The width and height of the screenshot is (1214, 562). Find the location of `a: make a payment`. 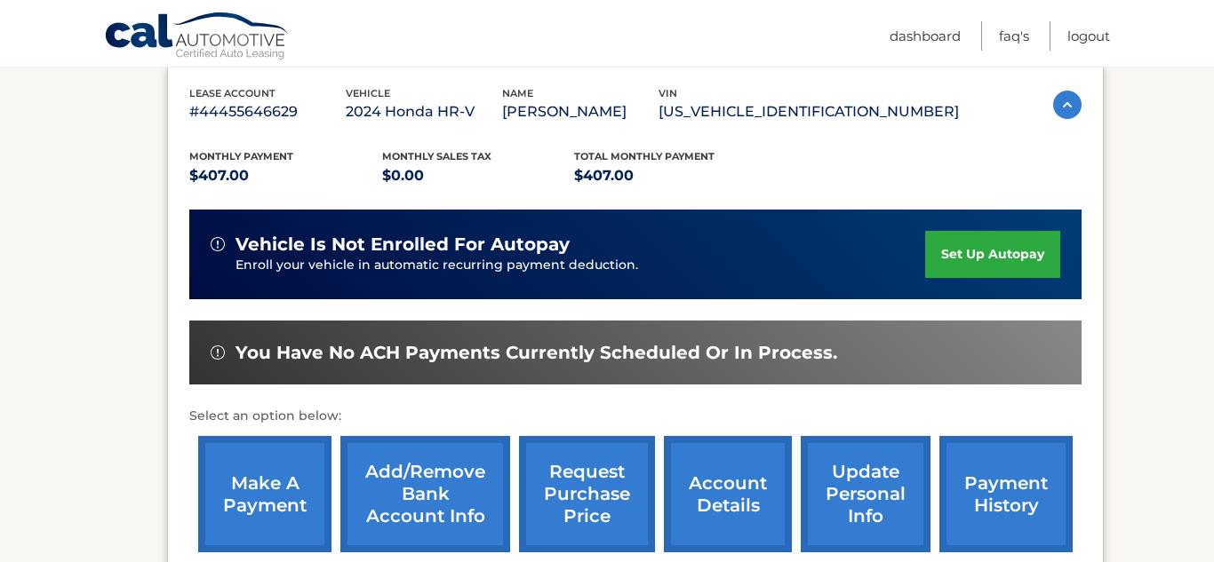

a: make a payment is located at coordinates (265, 494).